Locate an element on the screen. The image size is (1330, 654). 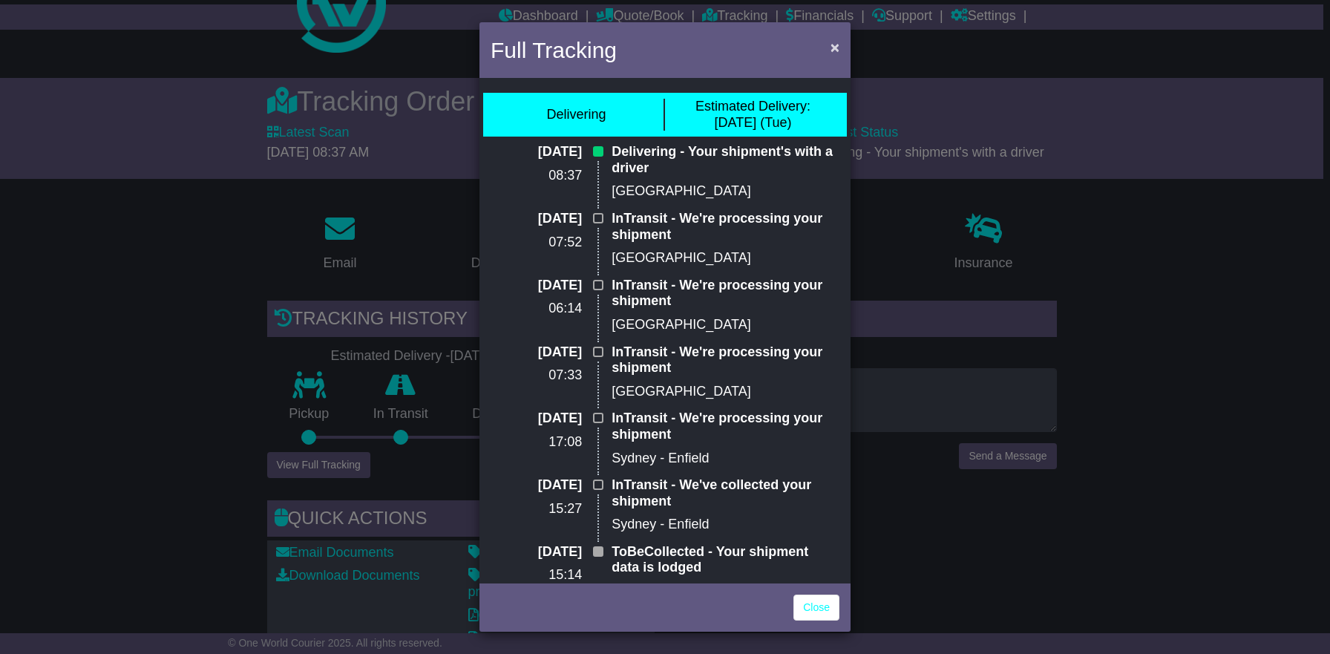
p: ToBeCollected - Your shipment data is lodged is located at coordinates (725, 560).